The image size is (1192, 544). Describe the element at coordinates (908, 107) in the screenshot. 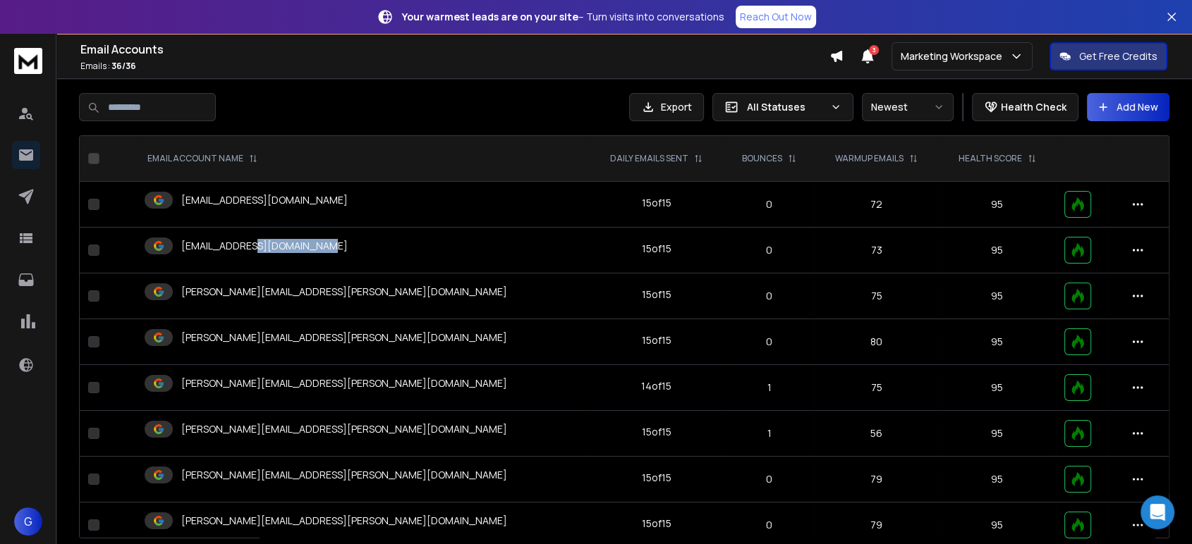

I see `button: Newest` at that location.